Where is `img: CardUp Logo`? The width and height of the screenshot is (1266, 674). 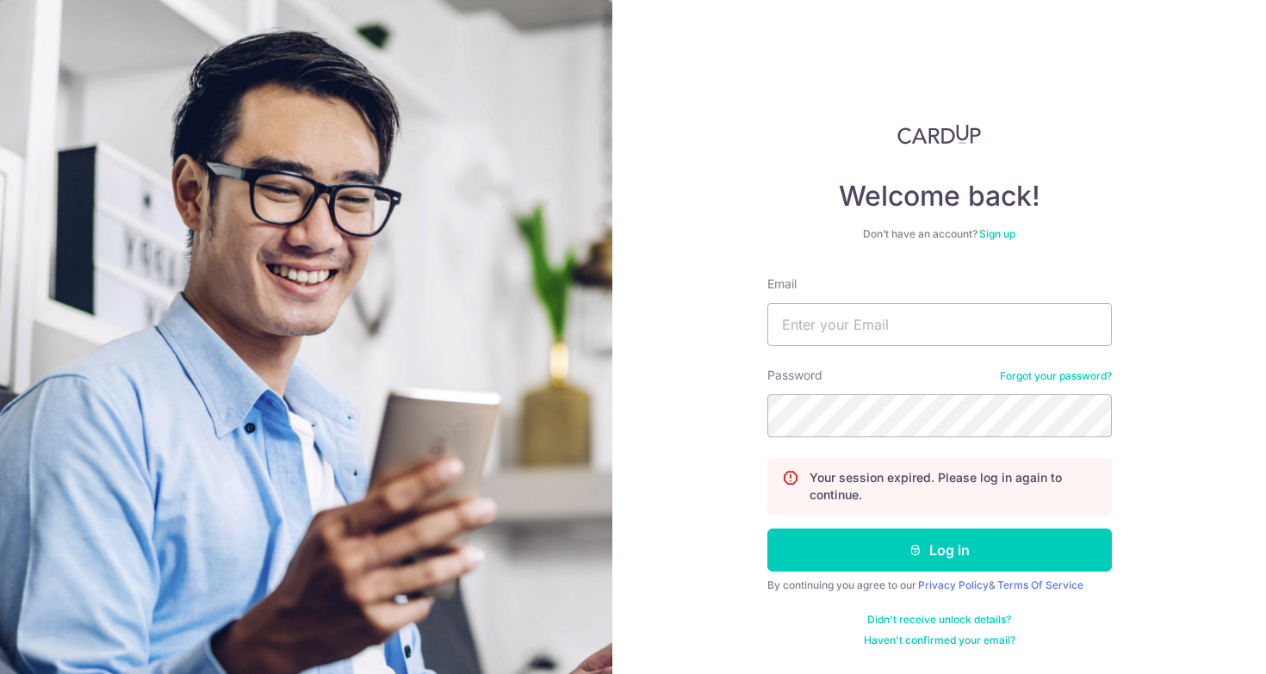
img: CardUp Logo is located at coordinates (939, 134).